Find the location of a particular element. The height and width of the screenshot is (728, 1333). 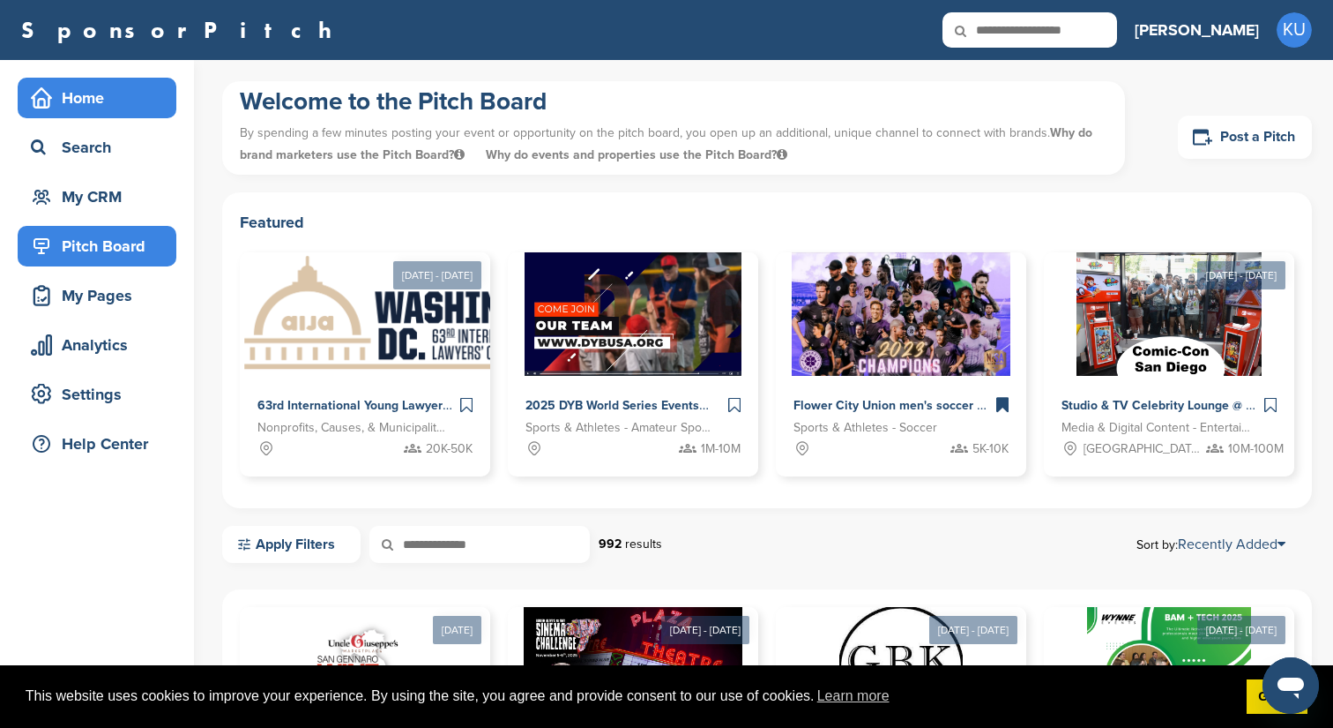

span: KU is located at coordinates (1295, 30).